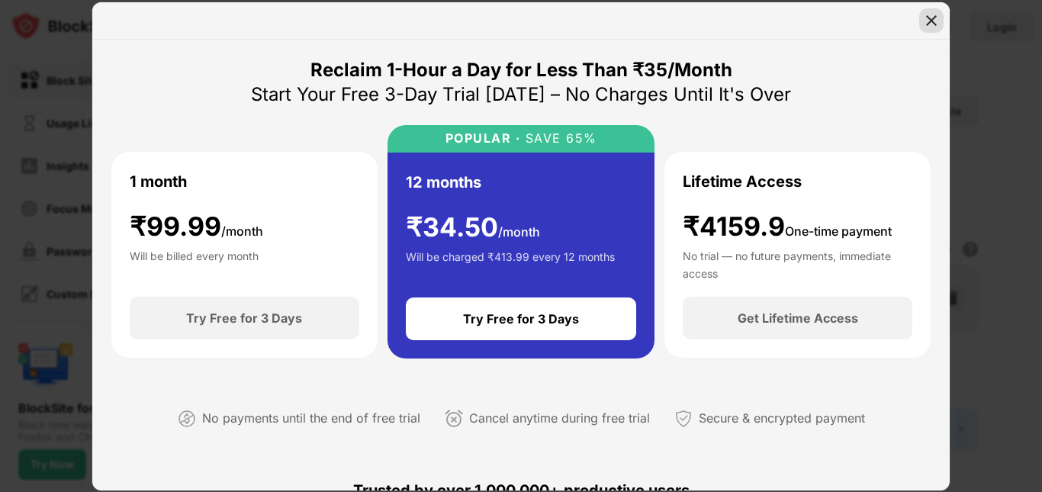 The height and width of the screenshot is (492, 1042). Describe the element at coordinates (158, 181) in the screenshot. I see `div: 1 month` at that location.